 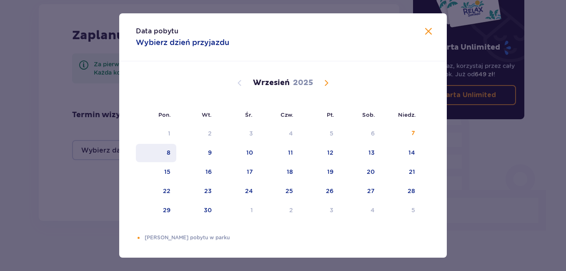 What do you see at coordinates (289, 191) in the screenshot?
I see `div: 25` at bounding box center [289, 191].